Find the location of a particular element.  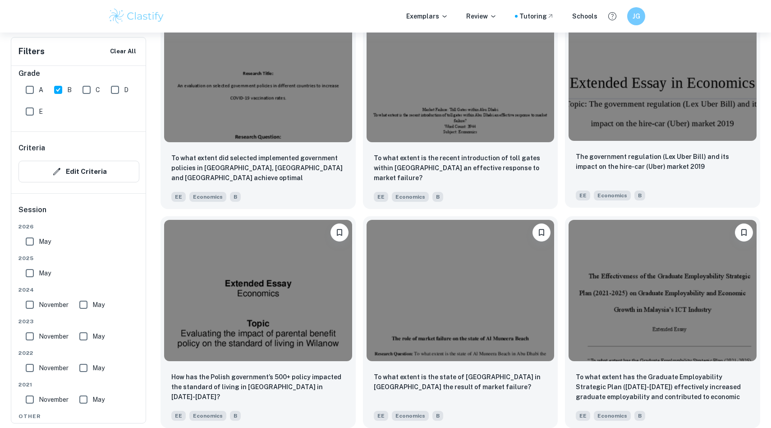

h6: Session is located at coordinates (79, 213).